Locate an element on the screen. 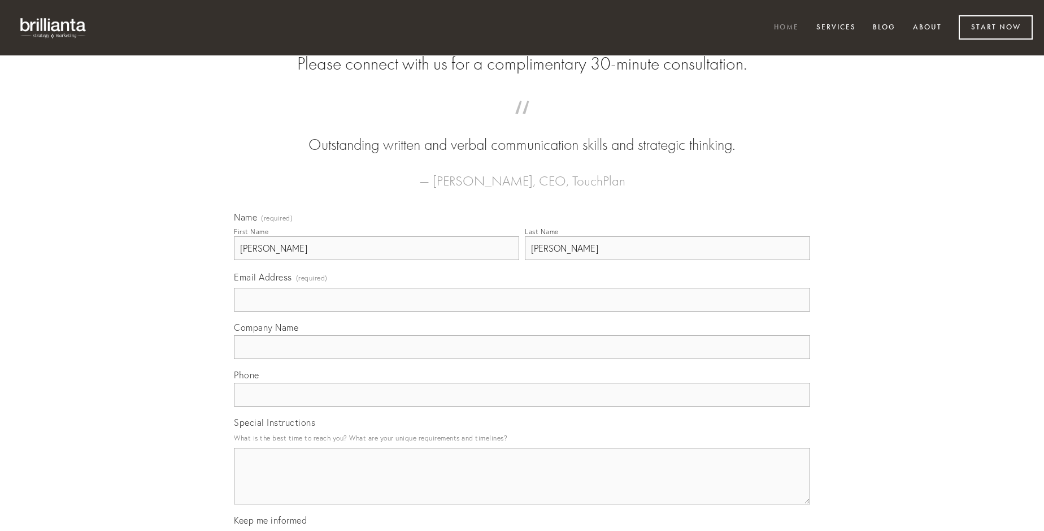  span: Special Instructions is located at coordinates (275, 422).